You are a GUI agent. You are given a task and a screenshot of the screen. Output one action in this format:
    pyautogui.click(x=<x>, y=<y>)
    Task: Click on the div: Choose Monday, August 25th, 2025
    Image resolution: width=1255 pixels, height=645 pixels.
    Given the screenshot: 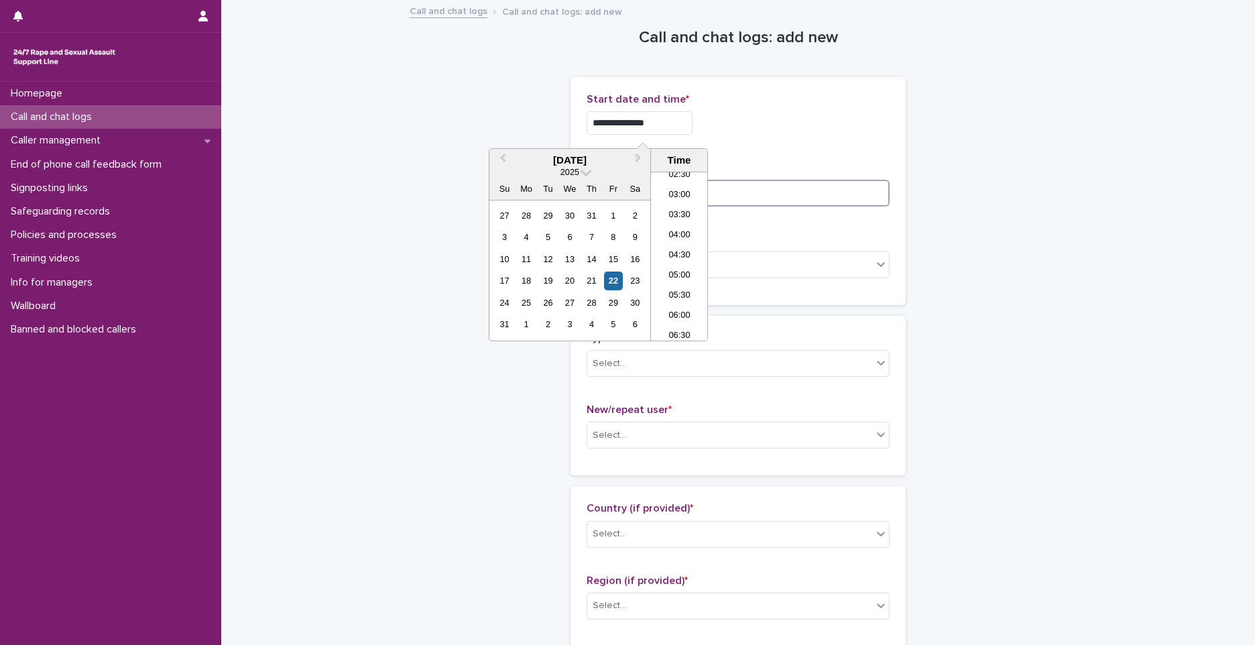 What is the action you would take?
    pyautogui.click(x=526, y=302)
    